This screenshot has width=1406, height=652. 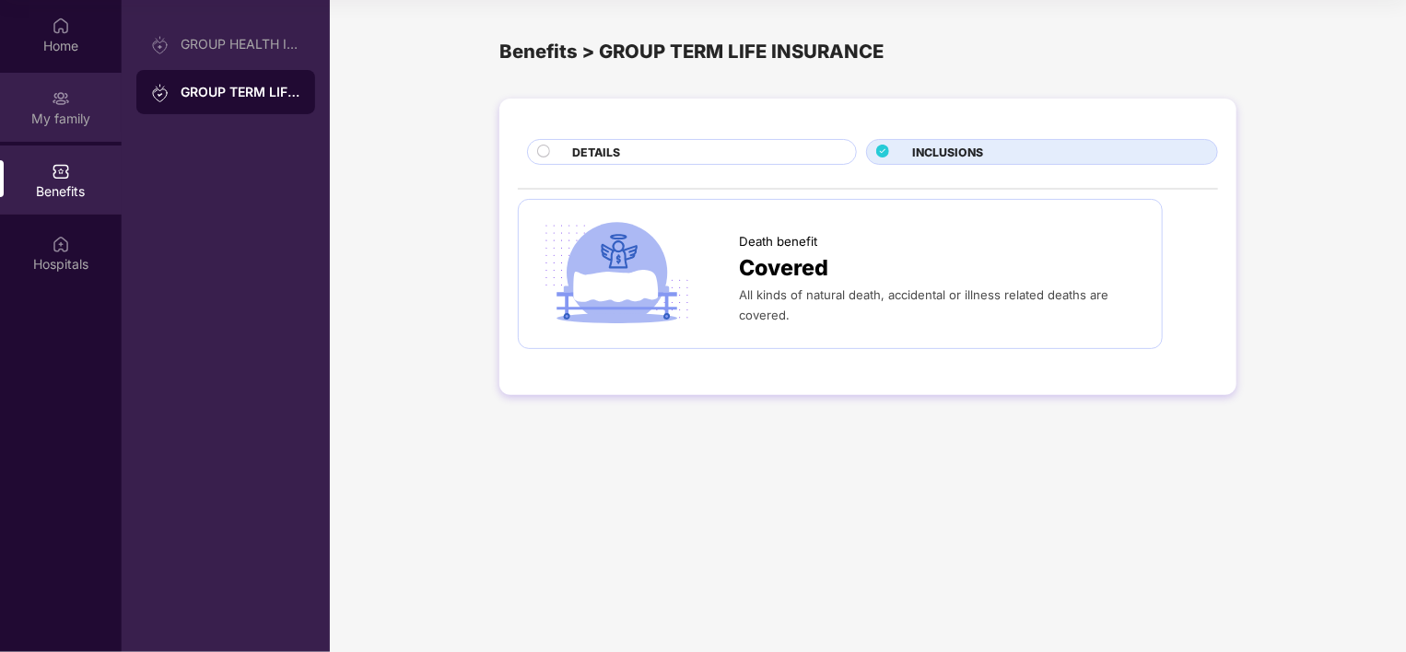 What do you see at coordinates (948, 152) in the screenshot?
I see `span: INCLUSIONS` at bounding box center [948, 152].